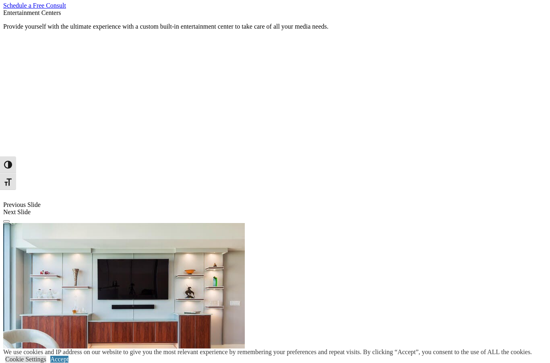 The width and height of the screenshot is (550, 363). Describe the element at coordinates (275, 27) in the screenshot. I see `p: Provide yourself with the ultimate experience with a custom built-in entertainment center to take...` at that location.